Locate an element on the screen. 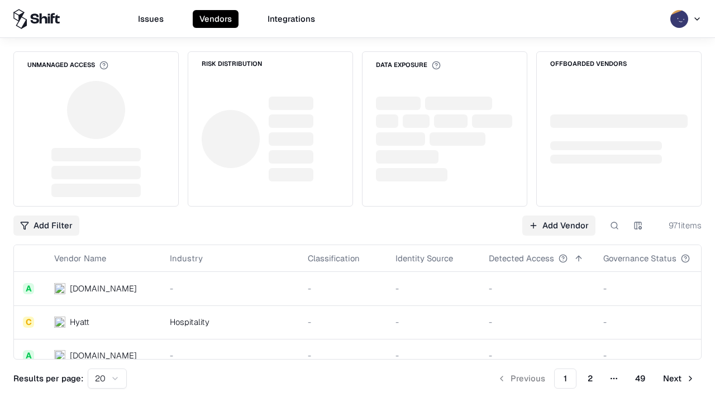 This screenshot has width=715, height=402. img: primesec.co.il is located at coordinates (60, 356).